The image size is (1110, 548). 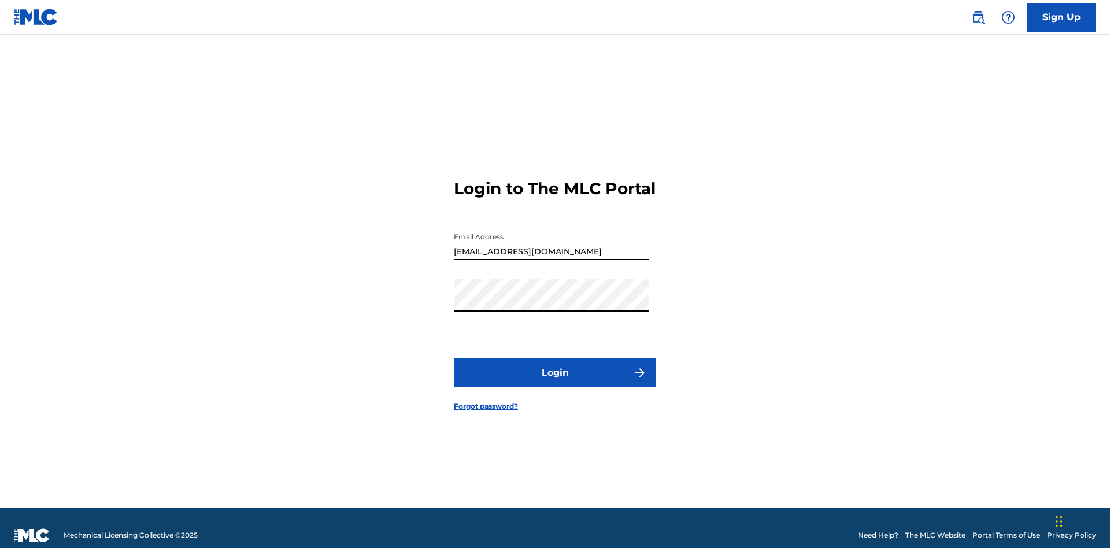 I want to click on img: MLC Logo, so click(x=36, y=17).